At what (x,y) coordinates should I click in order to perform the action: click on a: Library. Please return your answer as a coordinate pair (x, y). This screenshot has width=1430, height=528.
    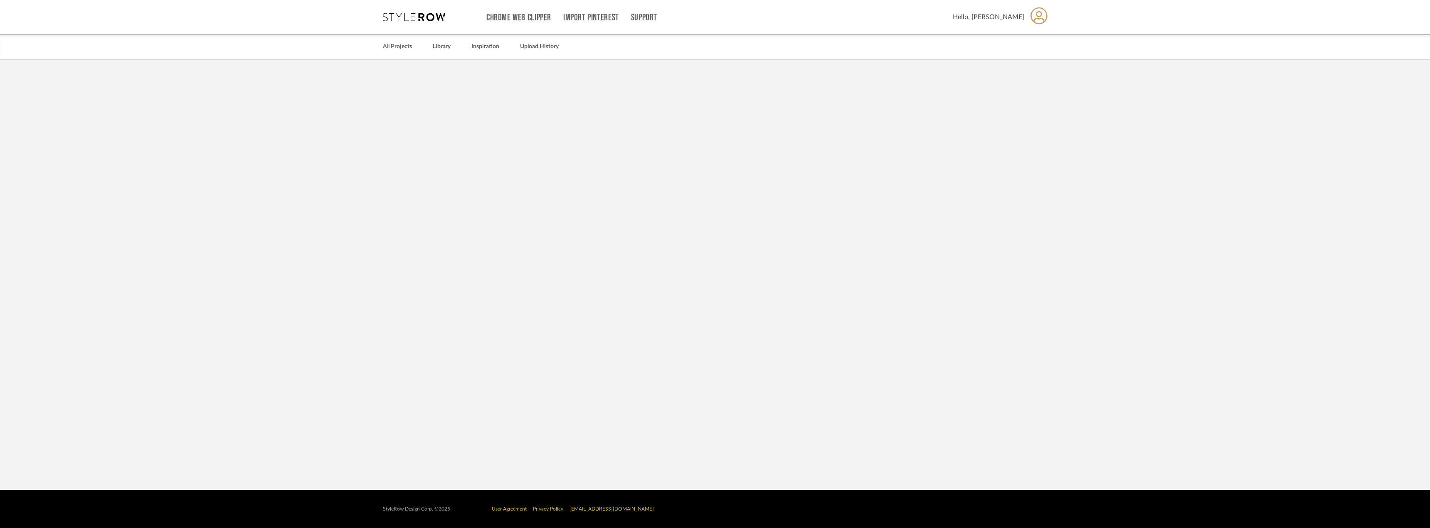
    Looking at the image, I should click on (442, 47).